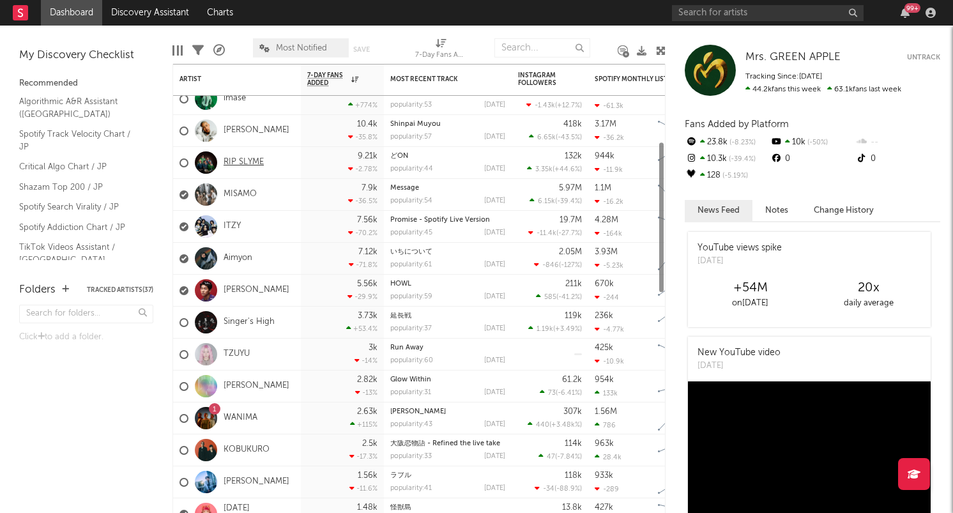 Image resolution: width=953 pixels, height=513 pixels. Describe the element at coordinates (232, 226) in the screenshot. I see `a: ITZY` at that location.